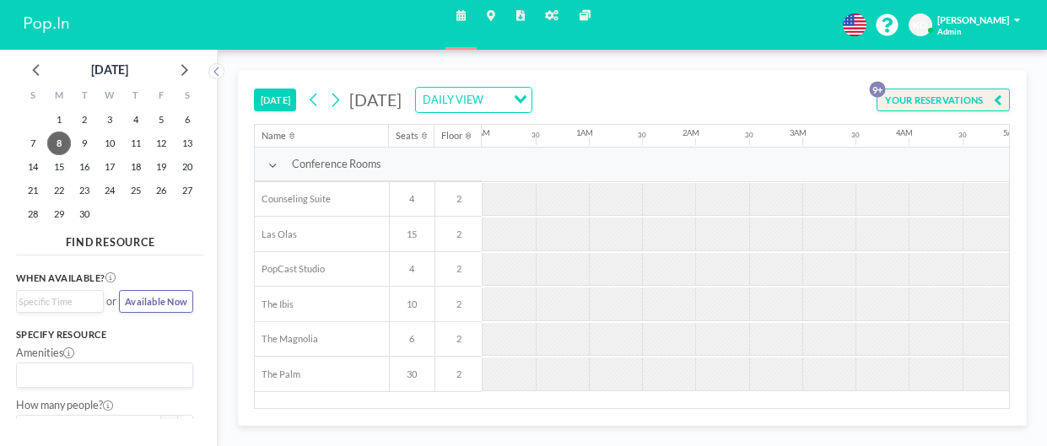  I want to click on span: Sunday, September 28, 2025, so click(33, 214).